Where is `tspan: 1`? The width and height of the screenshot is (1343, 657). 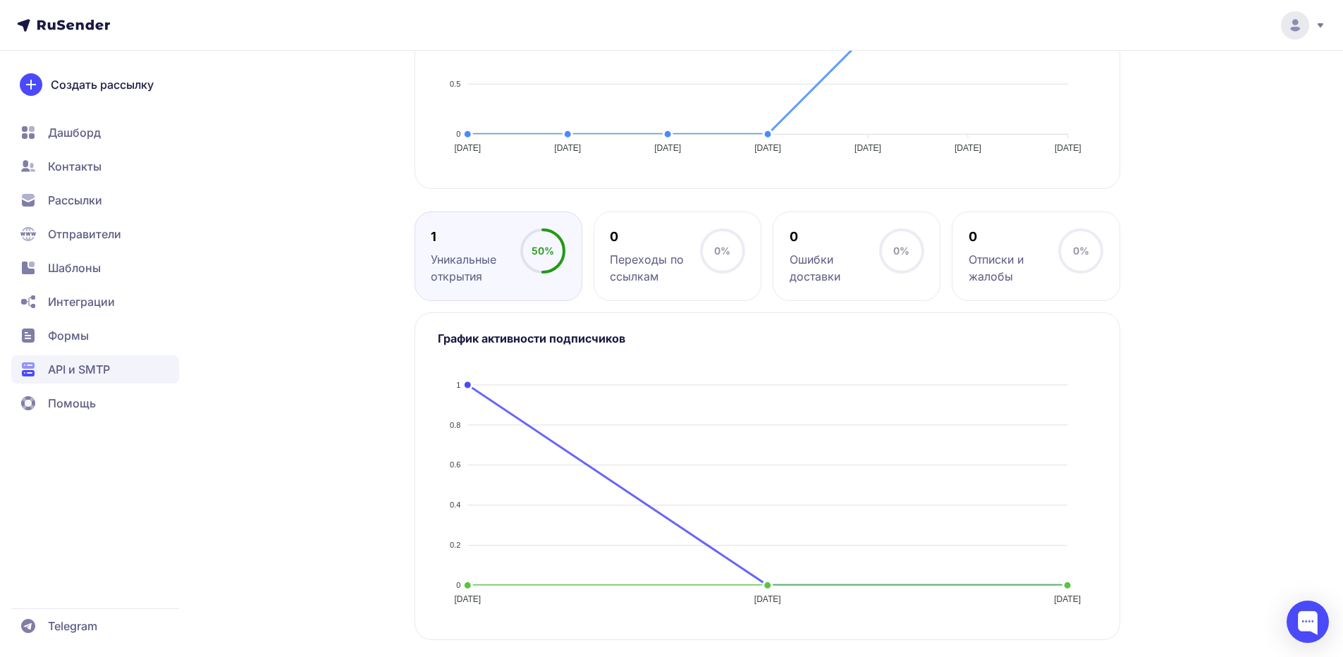
tspan: 1 is located at coordinates (458, 385).